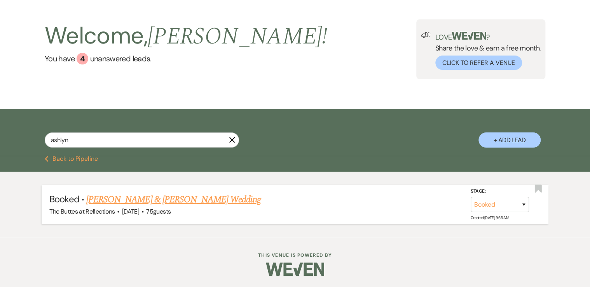  I want to click on span: The Buttes at Reflections, so click(82, 212).